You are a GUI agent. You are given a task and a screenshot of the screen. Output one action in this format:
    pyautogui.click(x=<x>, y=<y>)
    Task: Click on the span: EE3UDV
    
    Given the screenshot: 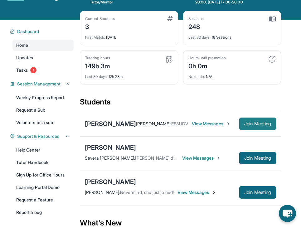 What is the action you would take?
    pyautogui.click(x=180, y=124)
    